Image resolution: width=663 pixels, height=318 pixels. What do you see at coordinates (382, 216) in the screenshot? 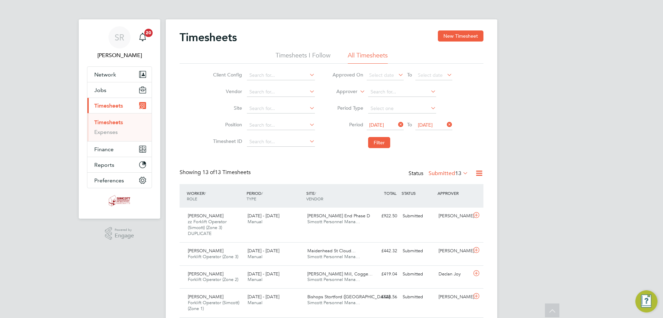
I see `div: £922.50` at bounding box center [382, 216].